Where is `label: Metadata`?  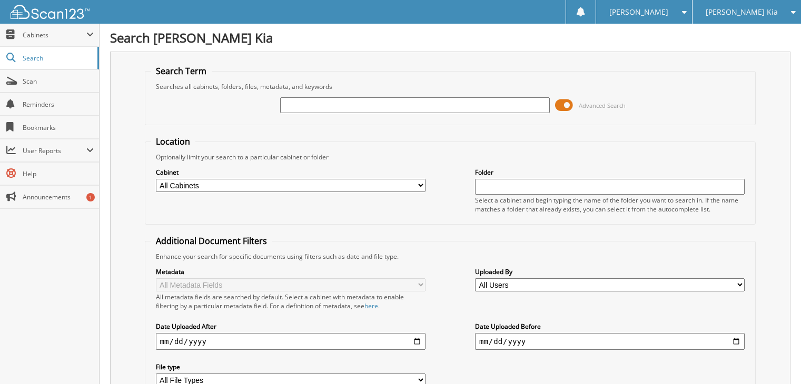
label: Metadata is located at coordinates (291, 272).